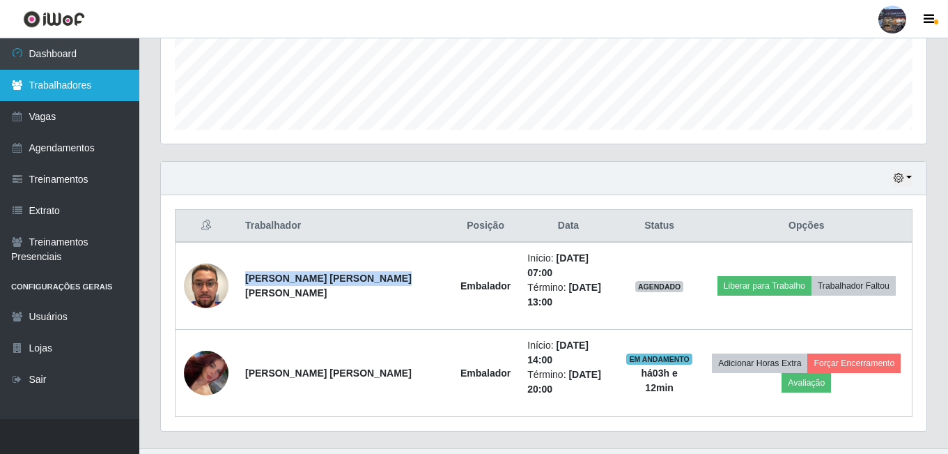  I want to click on img: 1749348201496.jpeg, so click(206, 373).